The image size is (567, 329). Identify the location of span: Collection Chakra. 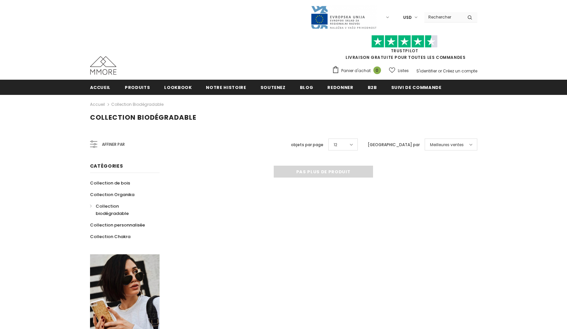
(110, 236).